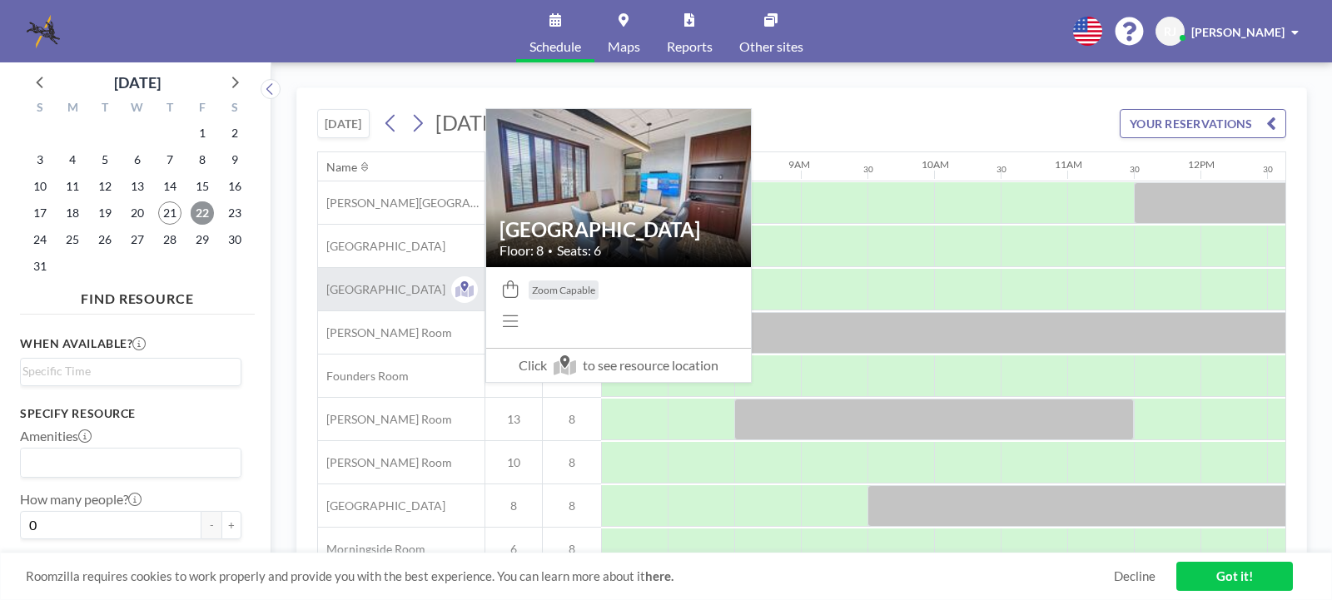  Describe the element at coordinates (201, 109) in the screenshot. I see `div: F` at that location.